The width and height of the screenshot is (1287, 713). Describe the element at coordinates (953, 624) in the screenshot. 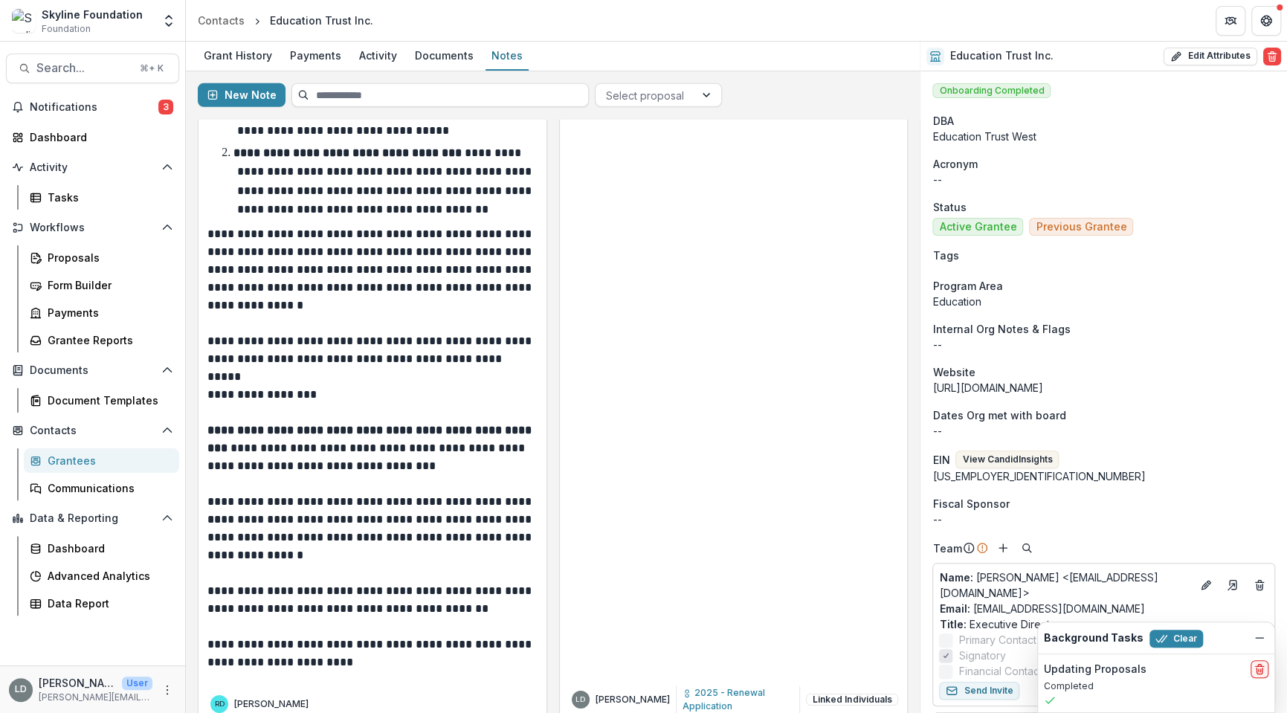

I see `span: Title :` at that location.